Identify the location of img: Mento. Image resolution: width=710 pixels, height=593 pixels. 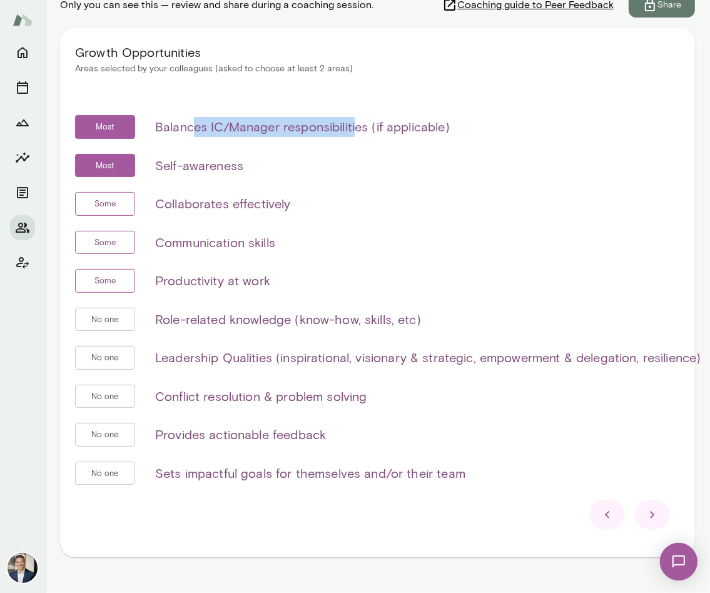
(23, 20).